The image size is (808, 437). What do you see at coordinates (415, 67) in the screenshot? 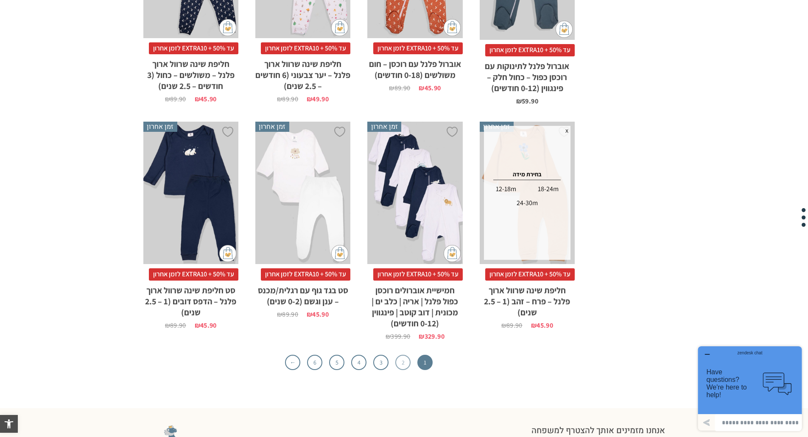
I see `h2: אוברול פלנל עם רוכסן – חום משולשים (0-18 חודשים)` at bounding box center [415, 67].